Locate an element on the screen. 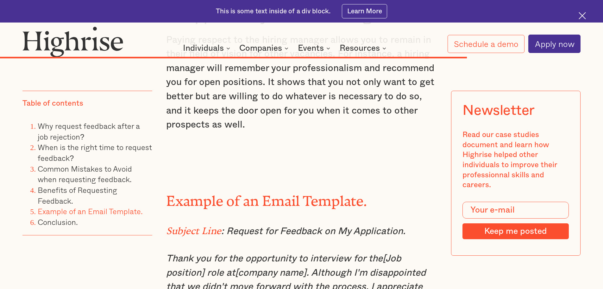  div: This is some text inside of a div block. is located at coordinates (273, 11).